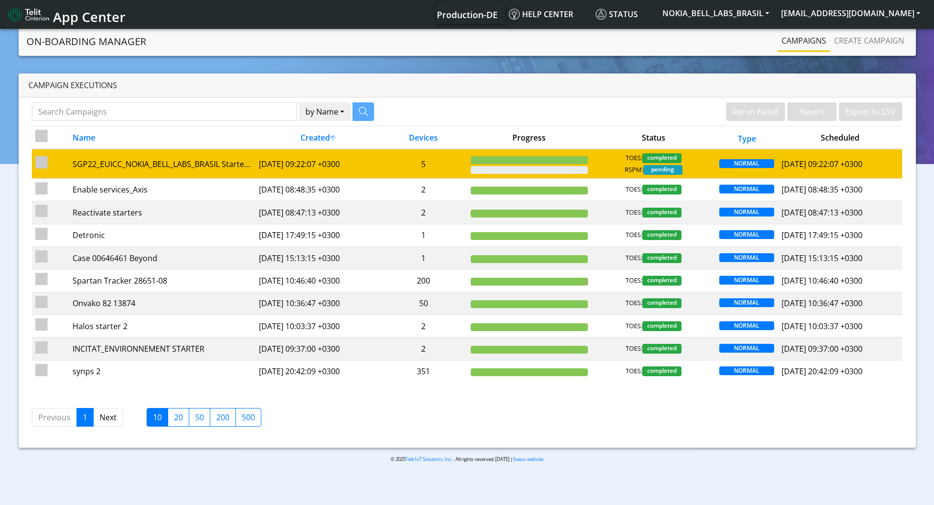 The width and height of the screenshot is (934, 505). Describe the element at coordinates (178, 418) in the screenshot. I see `label: 20` at that location.